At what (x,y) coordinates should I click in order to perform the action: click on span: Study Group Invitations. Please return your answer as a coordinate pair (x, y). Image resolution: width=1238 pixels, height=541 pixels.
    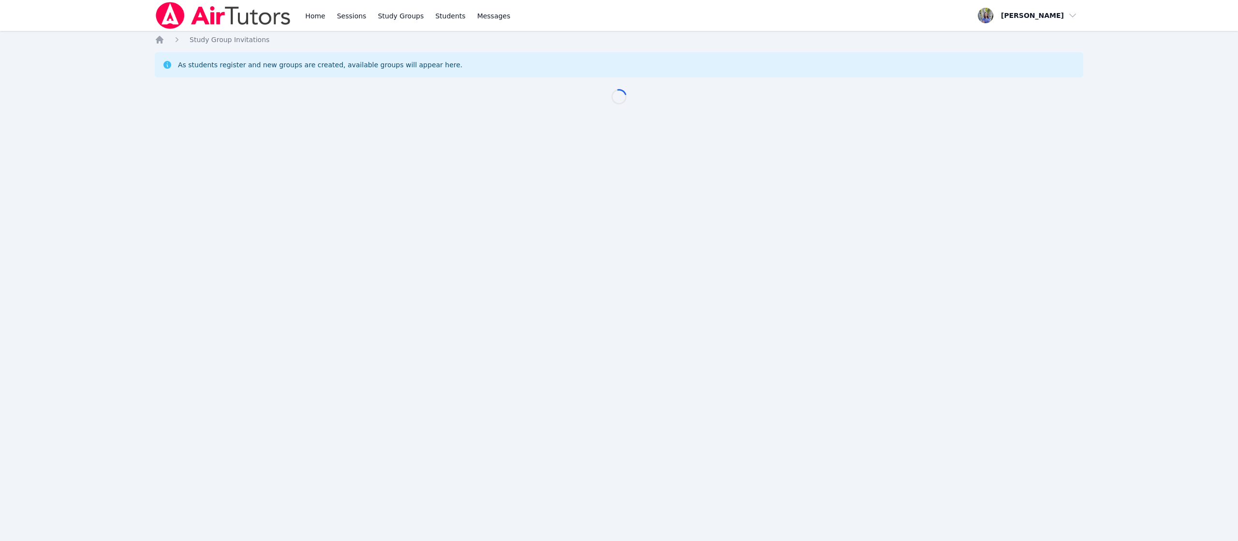
    Looking at the image, I should click on (229, 40).